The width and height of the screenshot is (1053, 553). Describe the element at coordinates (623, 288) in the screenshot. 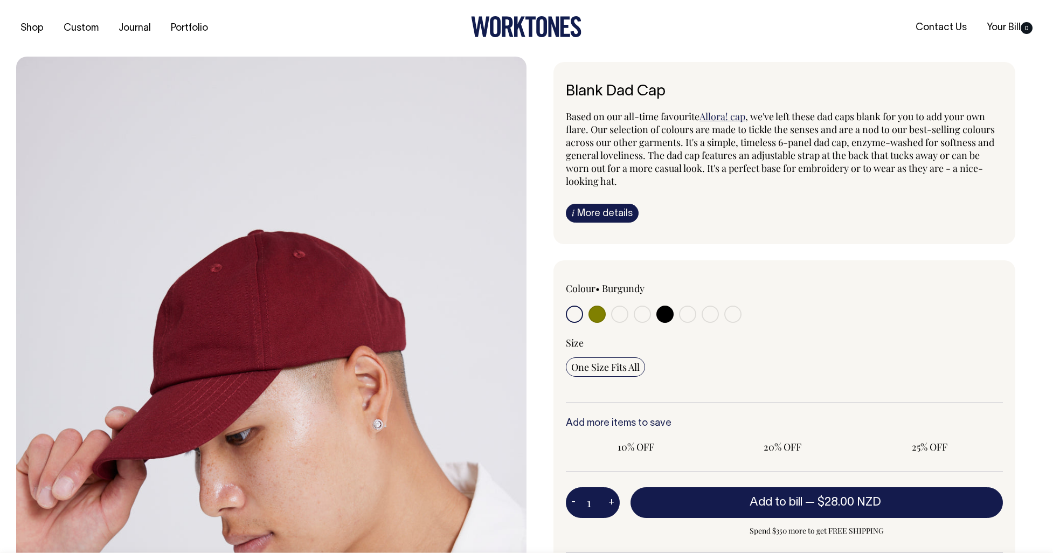

I see `label: Burgundy` at that location.